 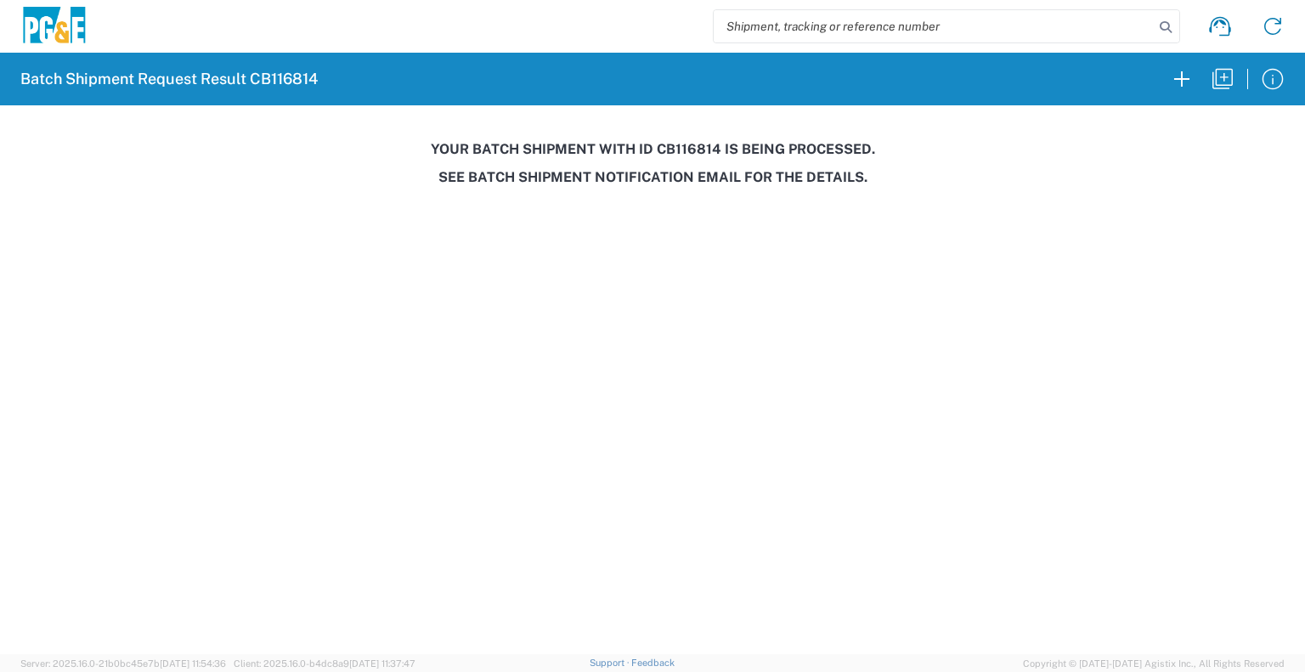 What do you see at coordinates (652, 149) in the screenshot?
I see `h3: Your batch shipment with id CB116814 is being processed.` at bounding box center [652, 149].